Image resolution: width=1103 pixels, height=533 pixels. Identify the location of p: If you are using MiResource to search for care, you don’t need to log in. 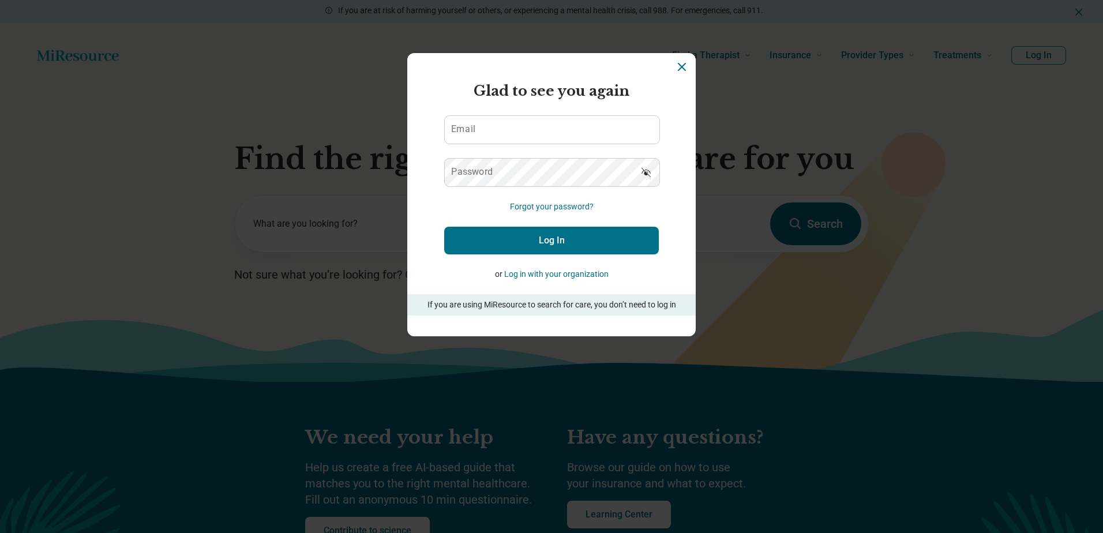
(551, 304).